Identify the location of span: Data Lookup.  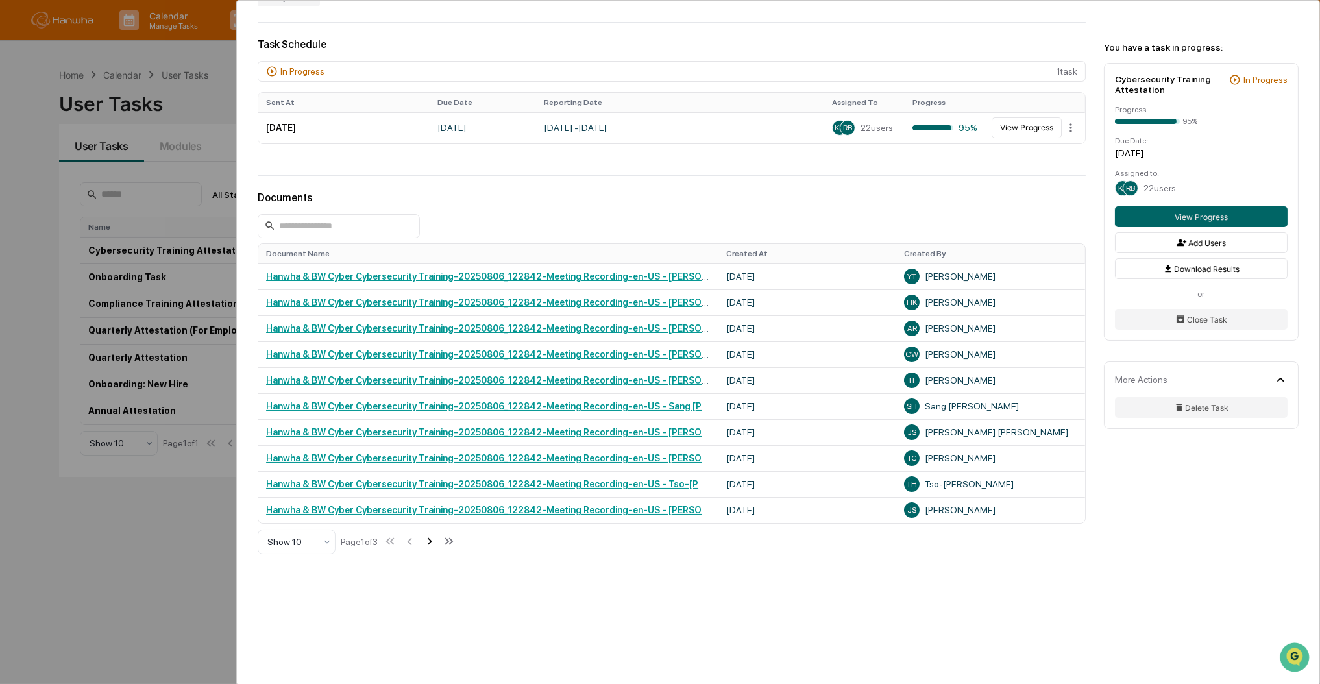
(54, 195).